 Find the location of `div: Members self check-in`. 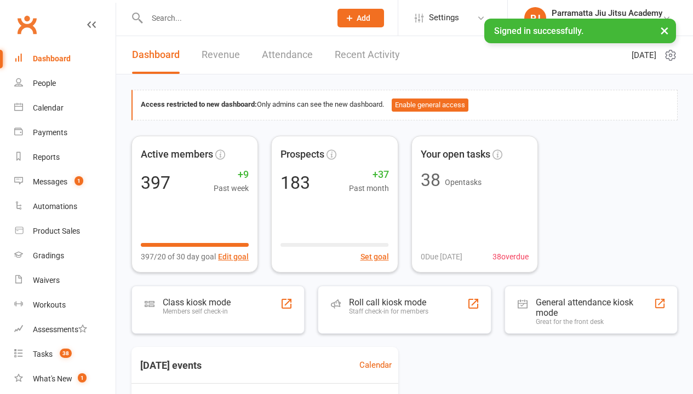

div: Members self check-in is located at coordinates (197, 312).